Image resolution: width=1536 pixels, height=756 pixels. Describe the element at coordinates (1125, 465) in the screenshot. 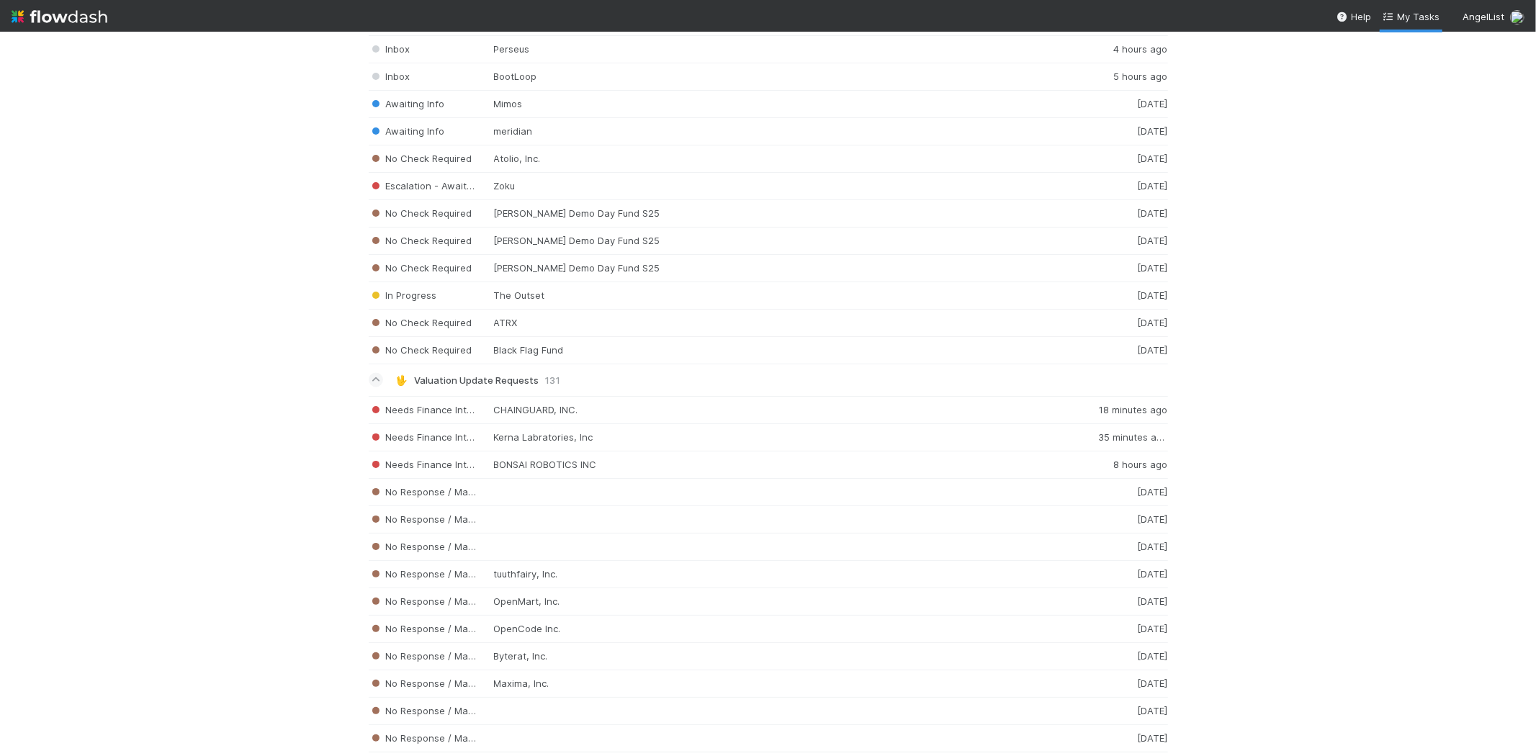

I see `div: 8 hours ago` at that location.